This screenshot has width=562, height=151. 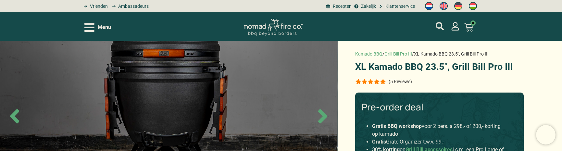 What do you see at coordinates (439, 67) in the screenshot?
I see `h1: XL Kamado BBQ 23.5″, Grill Bill Pro III` at bounding box center [439, 67].